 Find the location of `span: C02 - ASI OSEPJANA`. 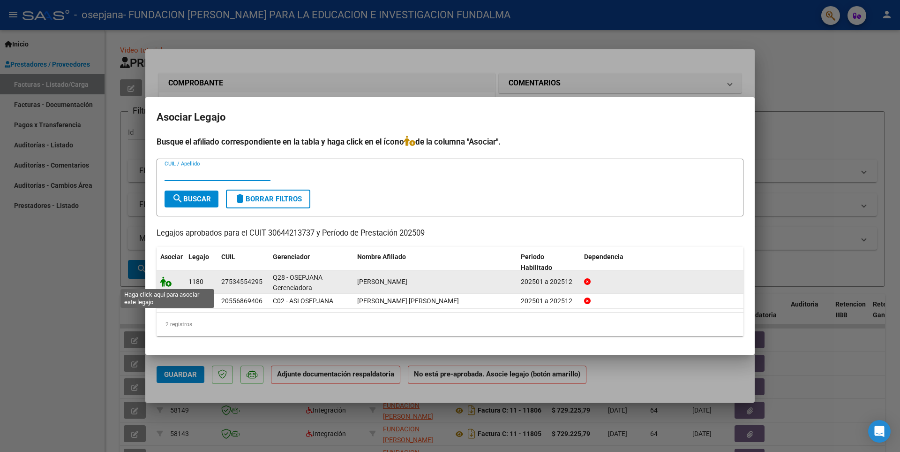

span: C02 - ASI OSEPJANA is located at coordinates (303, 301).